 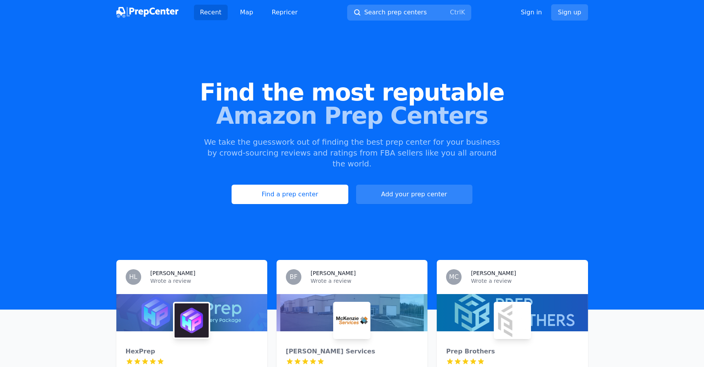 What do you see at coordinates (414, 194) in the screenshot?
I see `a: Add your prep center` at bounding box center [414, 194].